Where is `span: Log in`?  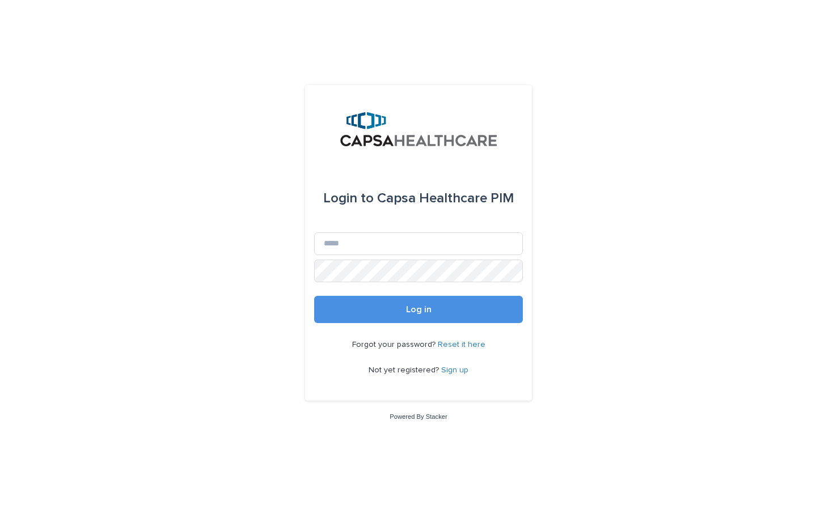
span: Log in is located at coordinates (419, 310).